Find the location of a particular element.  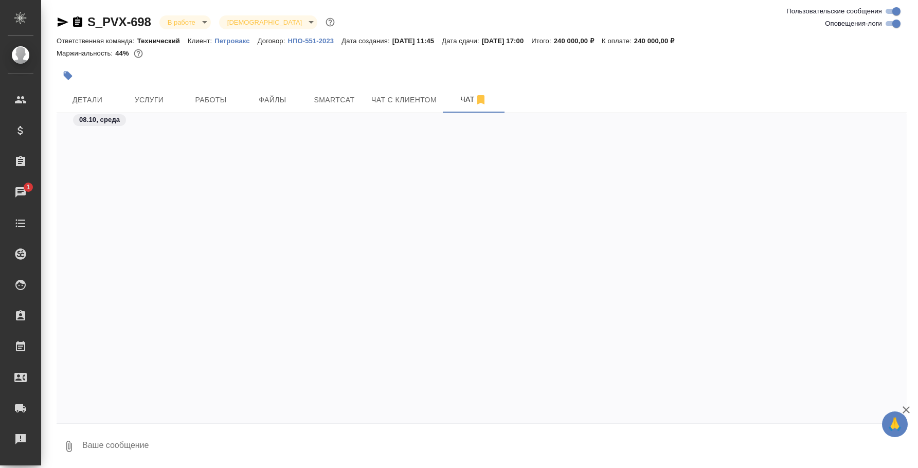

a: Петровакс is located at coordinates (236, 40).